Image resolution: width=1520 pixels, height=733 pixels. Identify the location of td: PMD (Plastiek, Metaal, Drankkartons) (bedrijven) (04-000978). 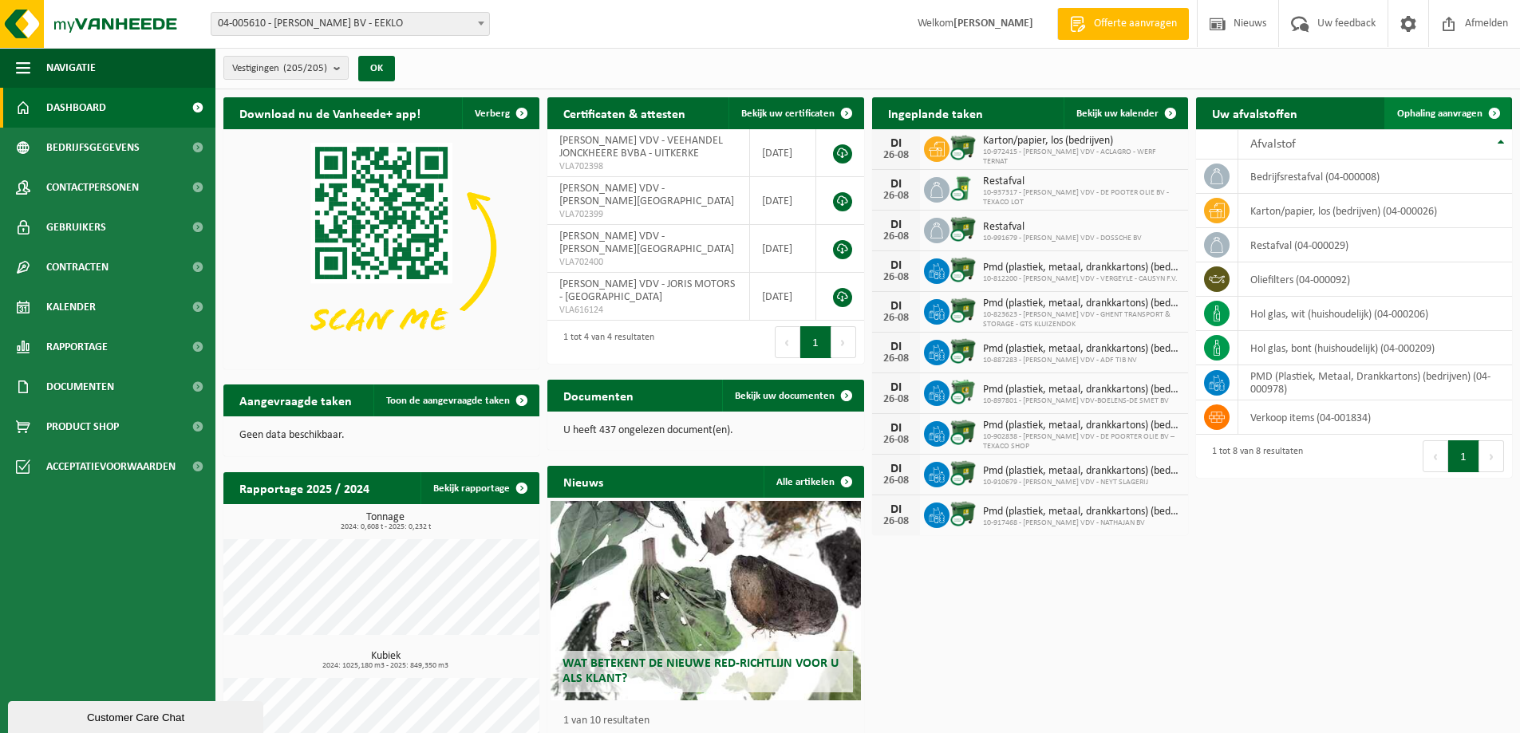
(1375, 383).